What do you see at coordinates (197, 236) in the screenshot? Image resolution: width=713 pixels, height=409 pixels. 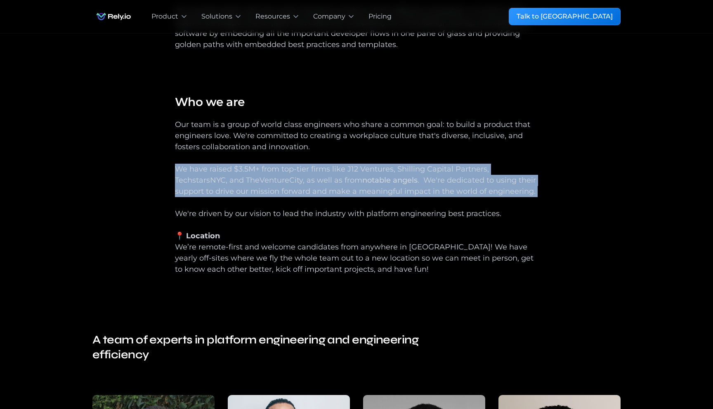 I see `strong: 📍 Location` at bounding box center [197, 236].